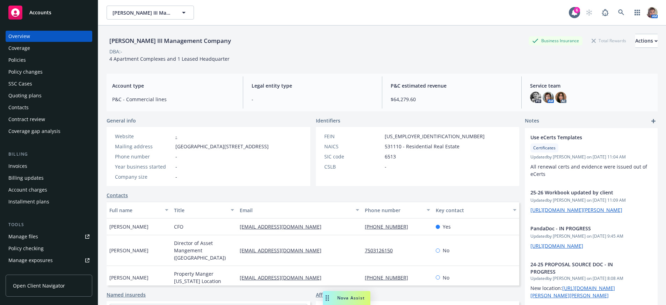  What do you see at coordinates (20, 84) in the screenshot?
I see `div: SSC Cases` at bounding box center [20, 84].